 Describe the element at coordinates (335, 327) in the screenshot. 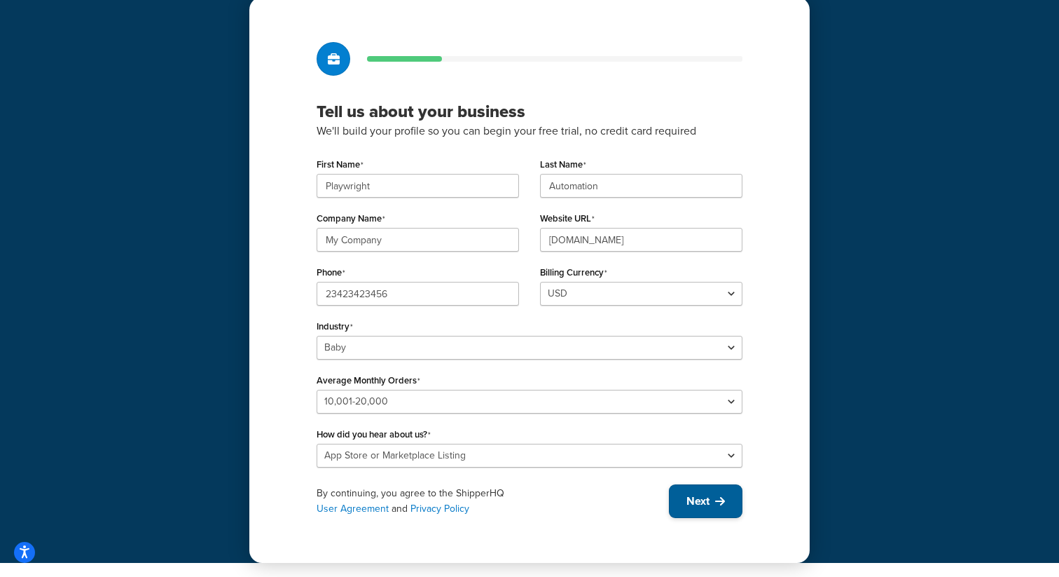

I see `label: Industry` at that location.